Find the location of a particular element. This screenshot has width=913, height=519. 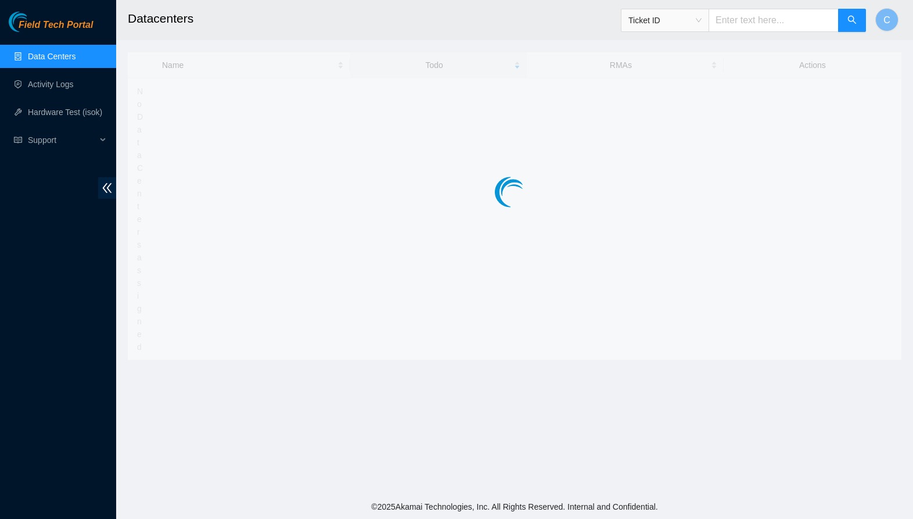

span: C is located at coordinates (887, 20).